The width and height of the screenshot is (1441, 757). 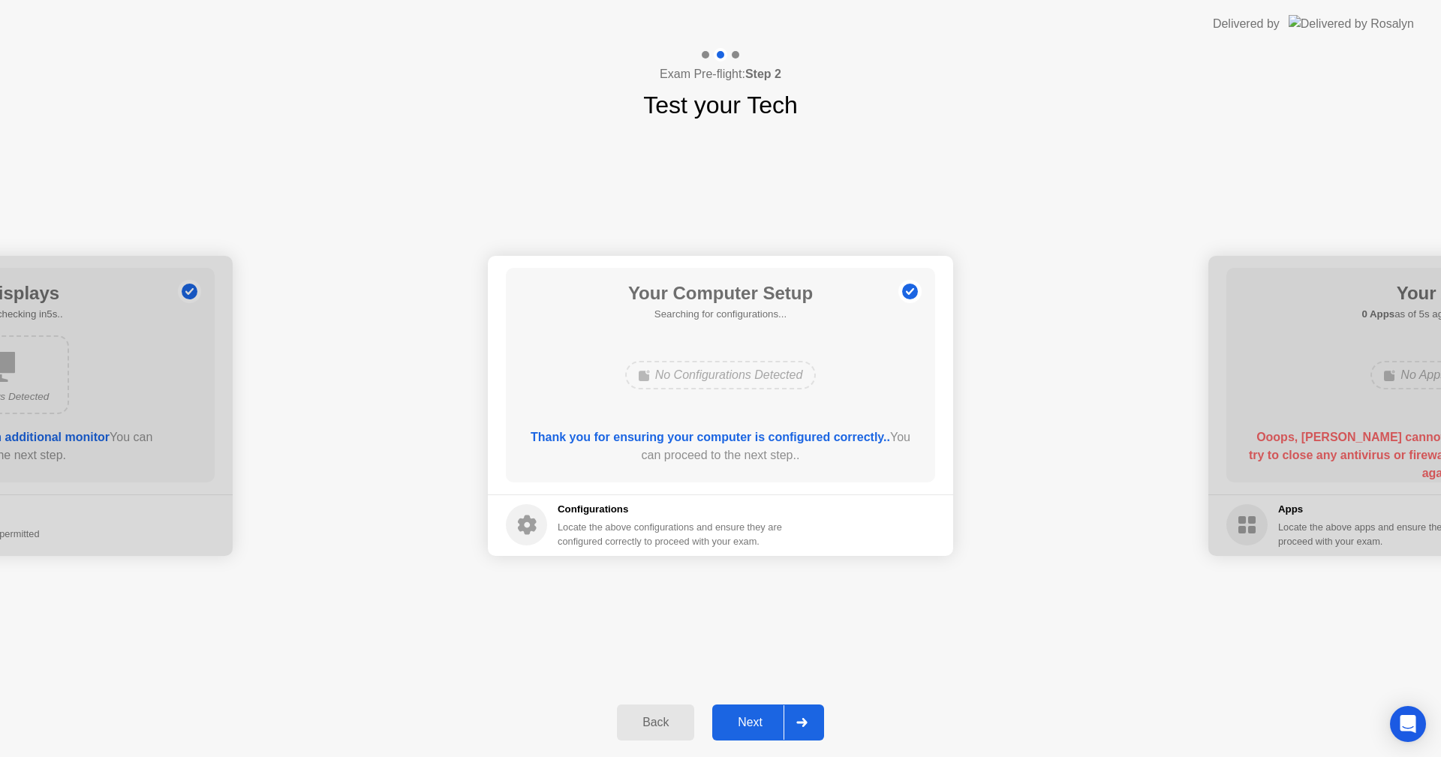 What do you see at coordinates (763, 74) in the screenshot?
I see `b: Step 2` at bounding box center [763, 74].